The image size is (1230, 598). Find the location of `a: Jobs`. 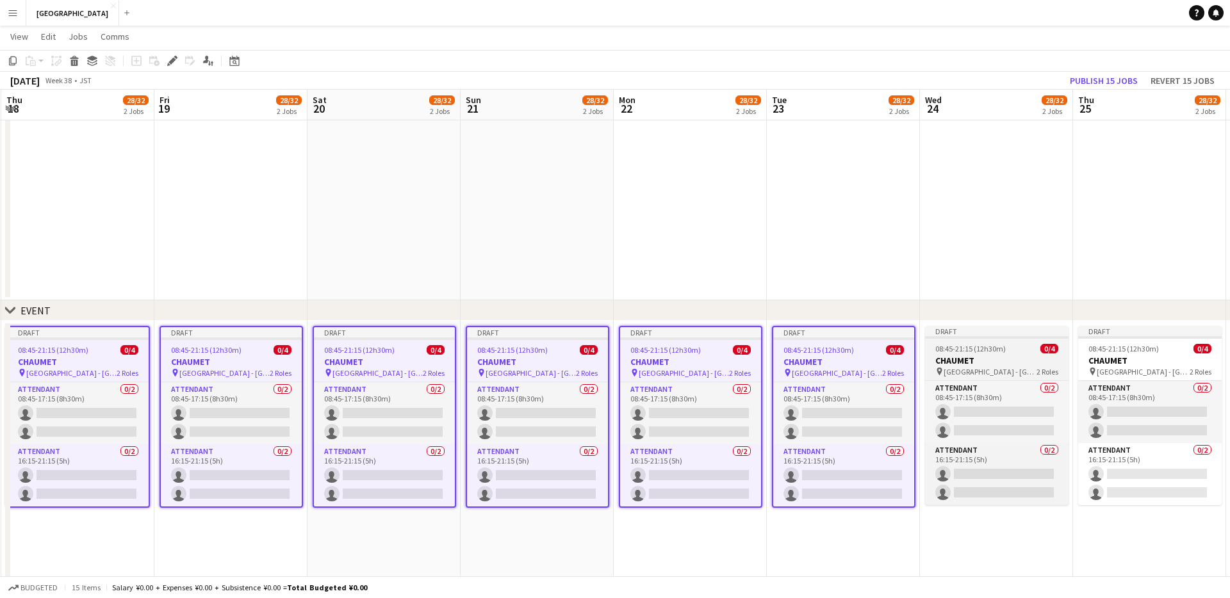

a: Jobs is located at coordinates (78, 37).